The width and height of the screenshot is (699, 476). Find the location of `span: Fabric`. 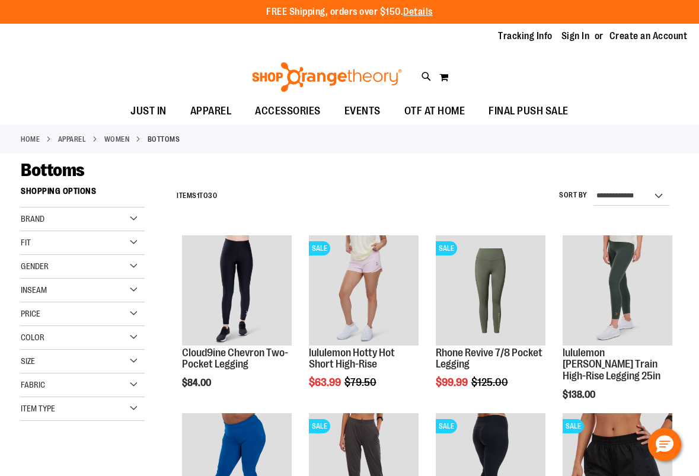

span: Fabric is located at coordinates (33, 385).